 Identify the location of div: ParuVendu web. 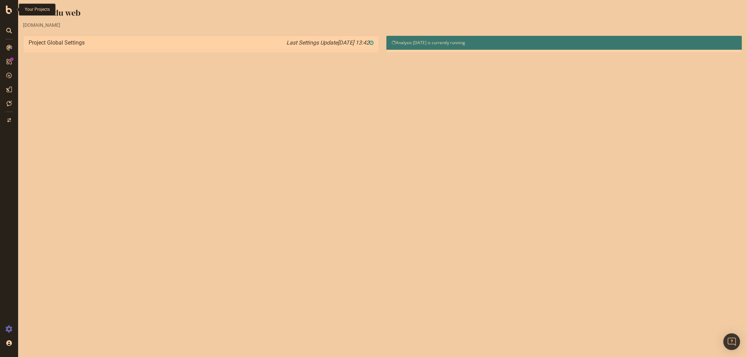
(364, 14).